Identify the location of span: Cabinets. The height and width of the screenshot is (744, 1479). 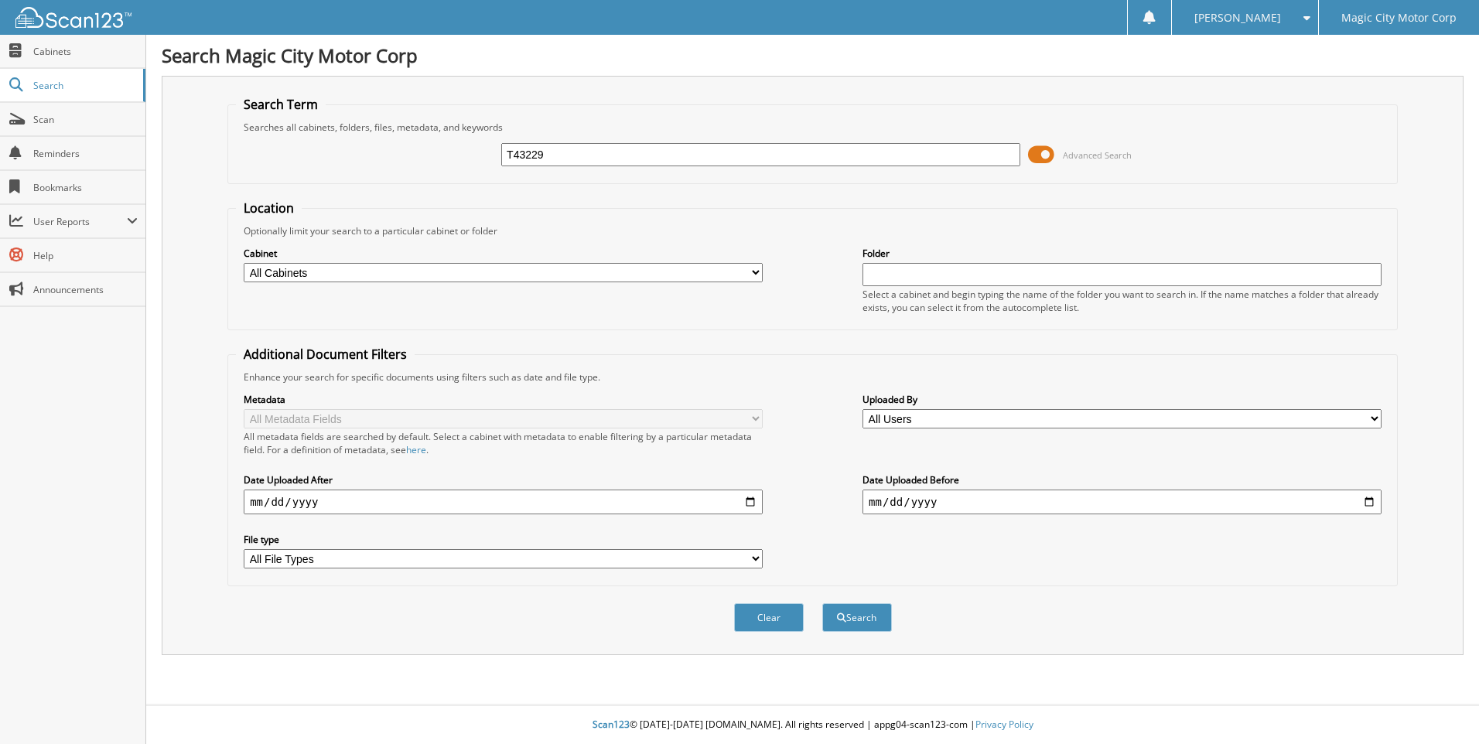
(85, 51).